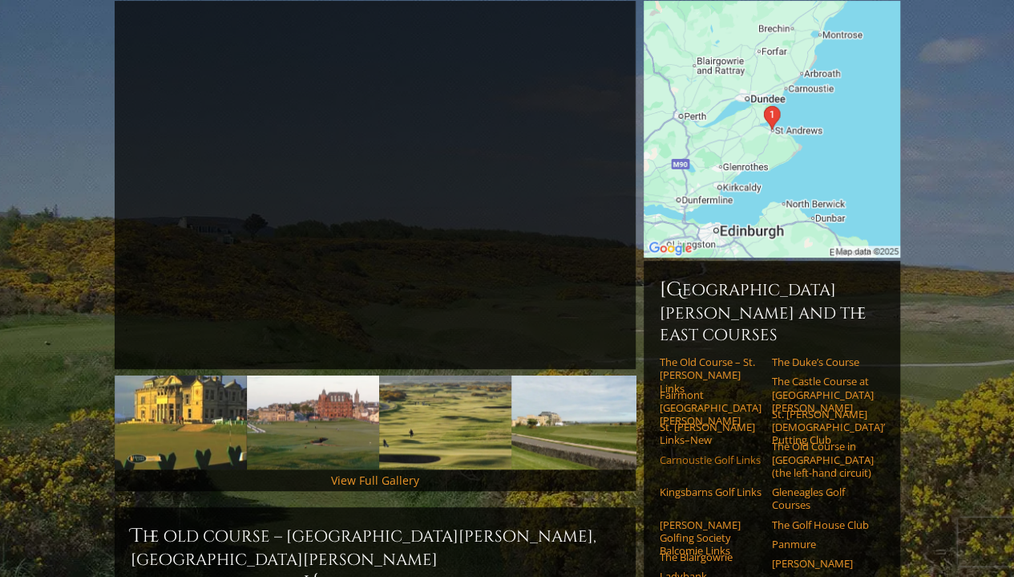  What do you see at coordinates (710, 556) in the screenshot?
I see `a: The Blairgowrie` at bounding box center [710, 556].